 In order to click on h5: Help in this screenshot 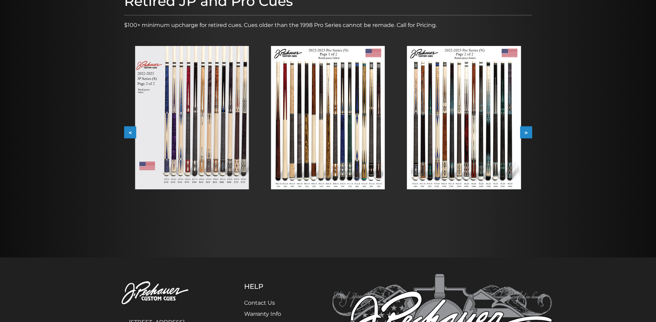, I will do `click(271, 287)`.